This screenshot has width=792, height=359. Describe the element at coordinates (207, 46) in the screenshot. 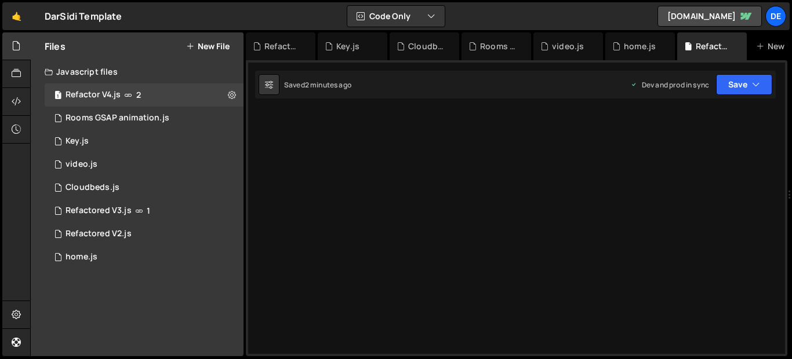

I see `button: New File` at that location.